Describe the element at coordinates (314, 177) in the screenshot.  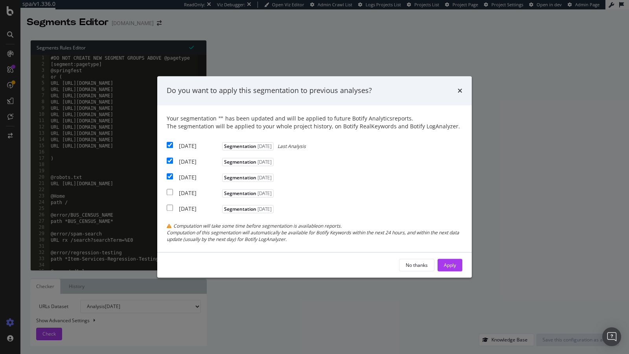
I see `div: modal` at that location.